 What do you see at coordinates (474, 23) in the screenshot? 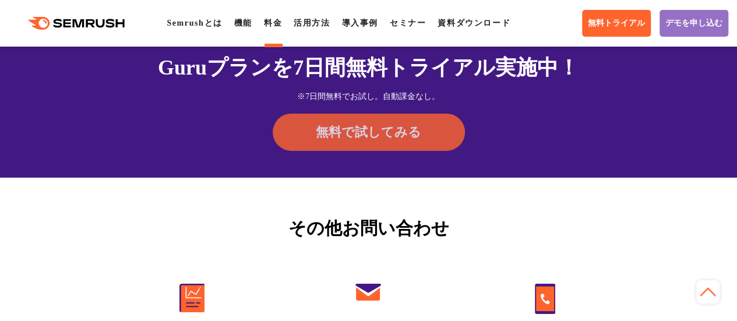
I see `a: 資料ダウンロード` at bounding box center [474, 23].